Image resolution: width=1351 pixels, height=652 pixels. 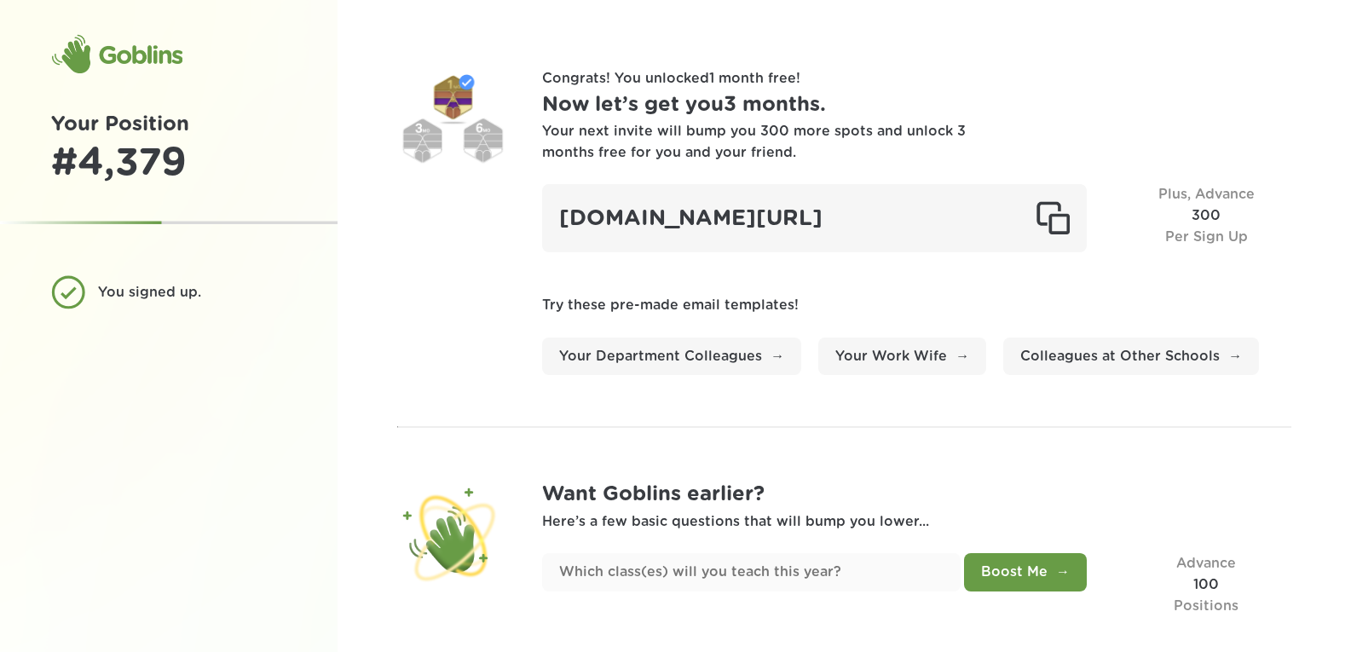 What do you see at coordinates (1206, 194) in the screenshot?
I see `span: Plus, Advance` at bounding box center [1206, 194].